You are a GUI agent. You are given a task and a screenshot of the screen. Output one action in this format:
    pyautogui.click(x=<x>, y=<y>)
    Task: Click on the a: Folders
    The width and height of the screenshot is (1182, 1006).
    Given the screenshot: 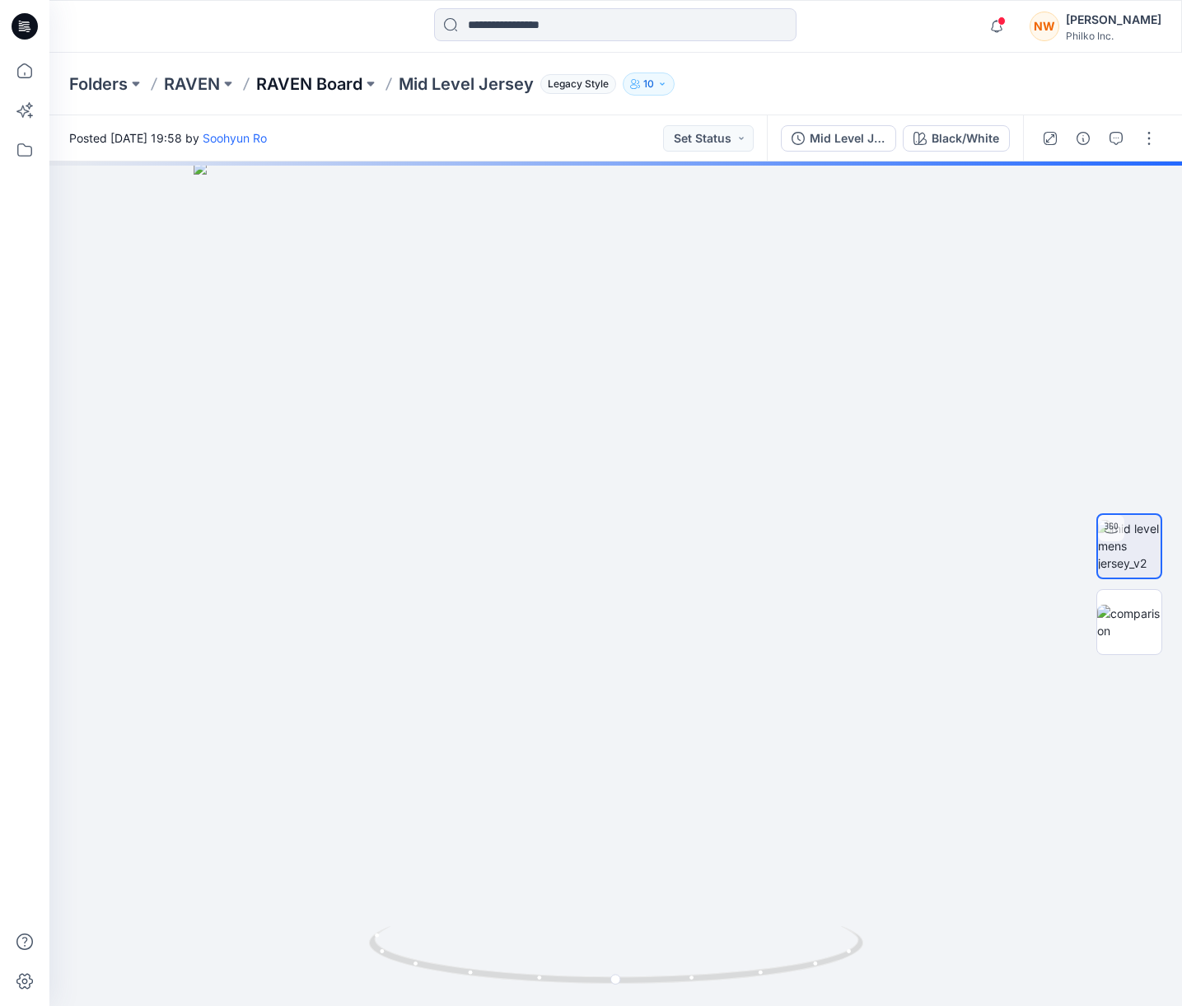 What is the action you would take?
    pyautogui.click(x=98, y=84)
    